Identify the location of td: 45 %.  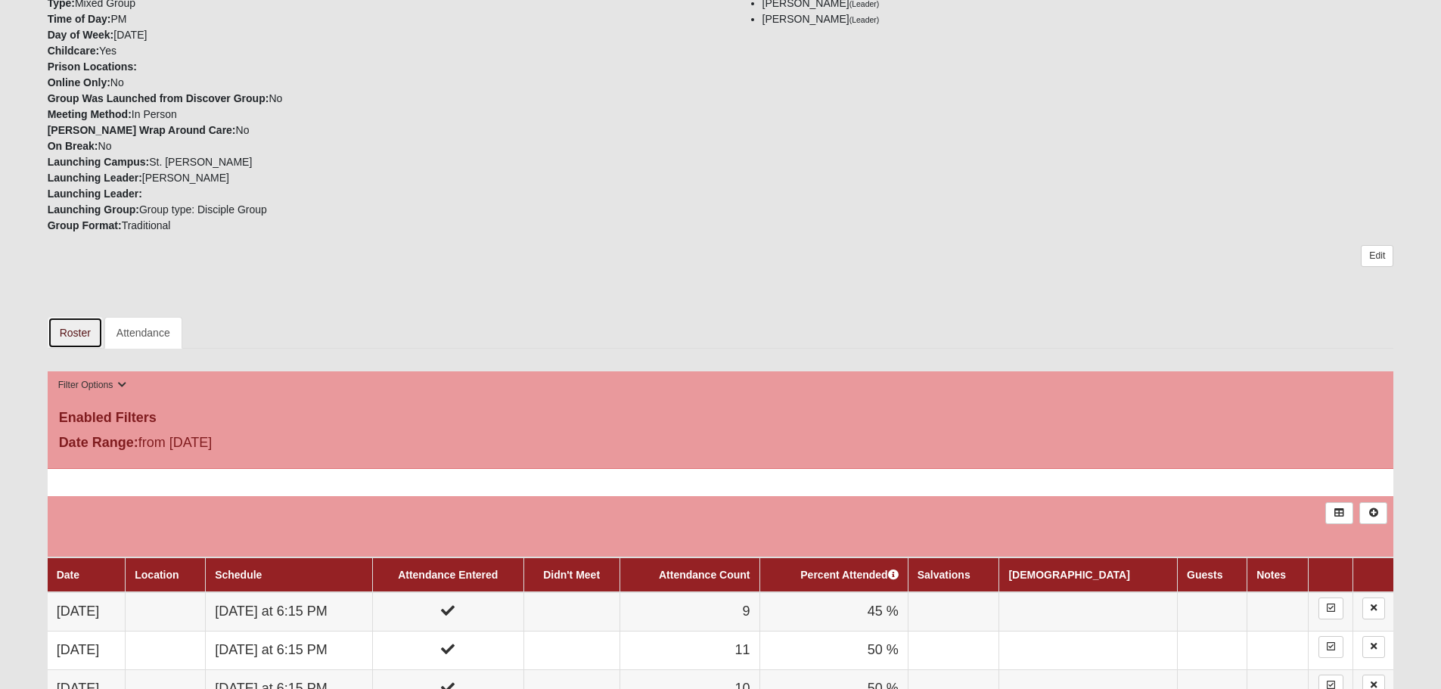
(834, 611).